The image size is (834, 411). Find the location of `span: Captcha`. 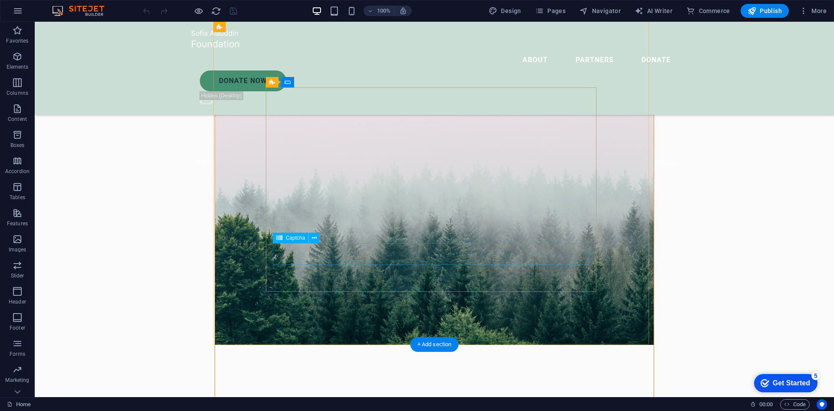

span: Captcha is located at coordinates (295, 238).